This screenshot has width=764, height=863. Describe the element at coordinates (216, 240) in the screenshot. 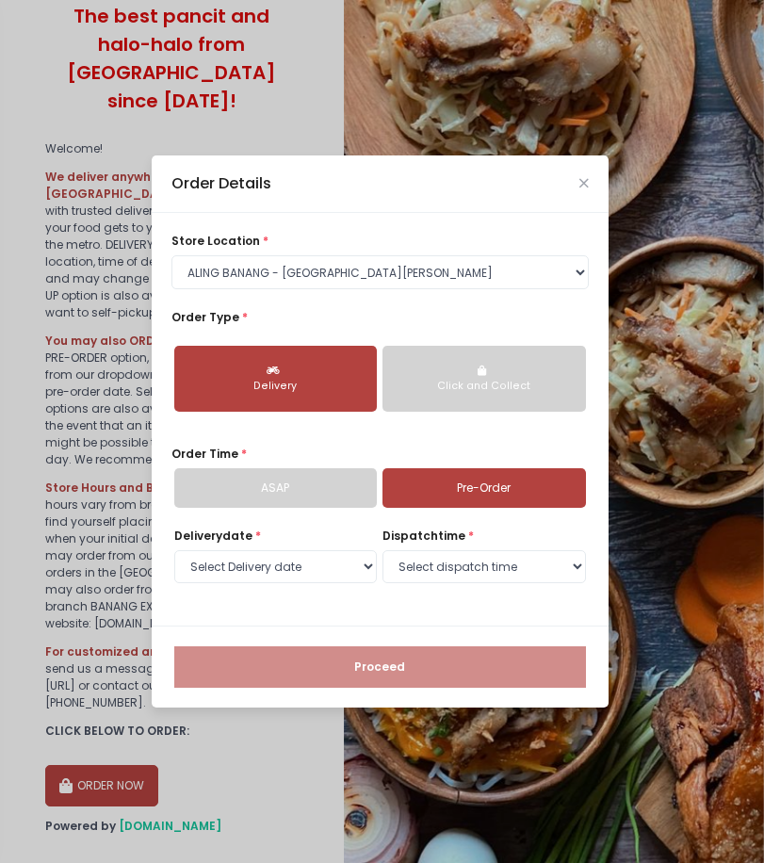

I see `span: store location` at that location.